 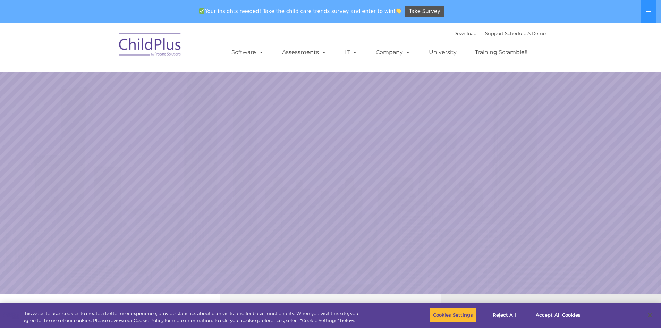 I want to click on a: Schedule A Demo, so click(x=525, y=33).